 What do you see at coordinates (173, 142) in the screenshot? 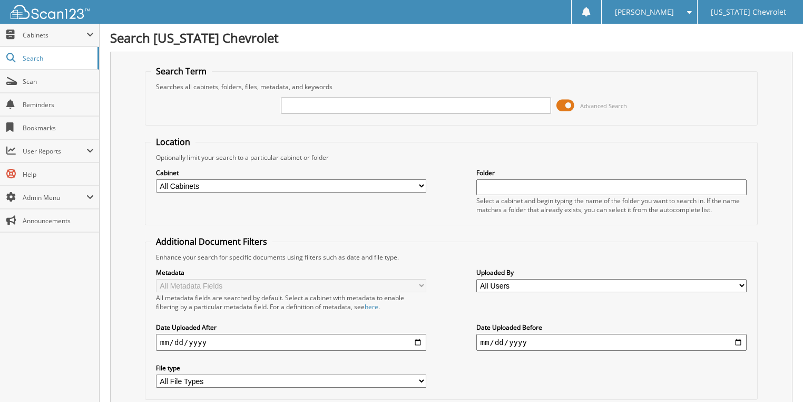
I see `legend: Location` at bounding box center [173, 142].